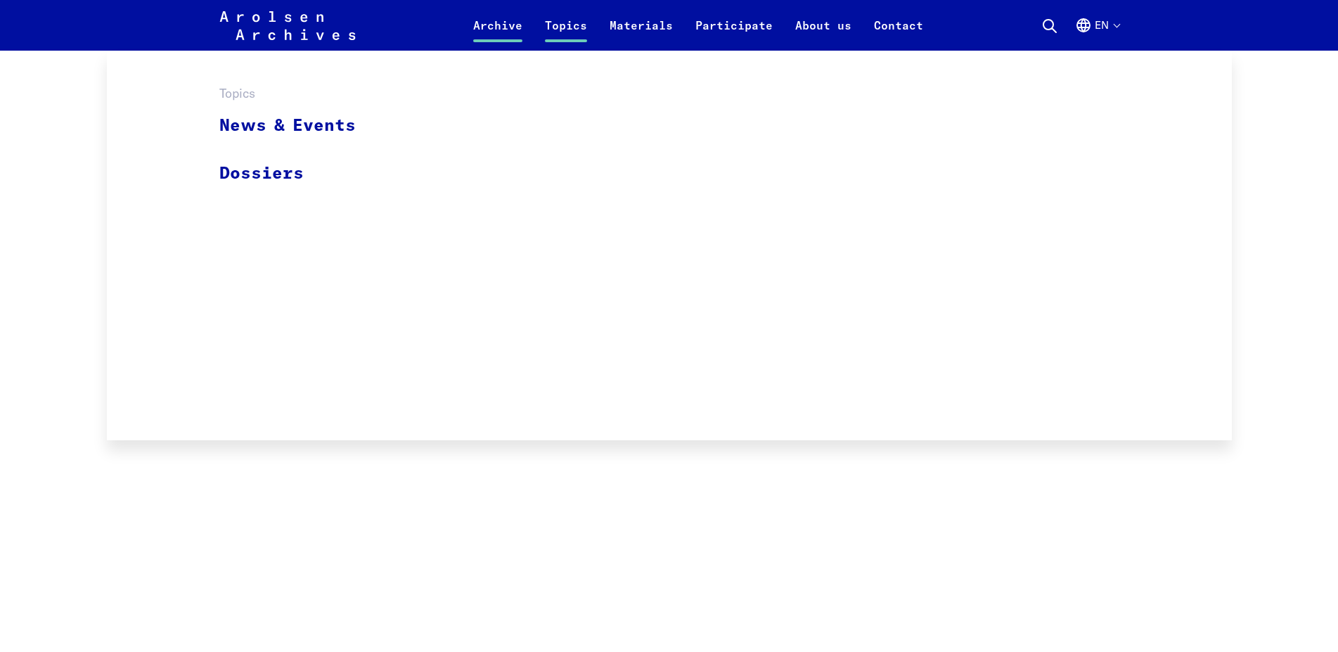 Image resolution: width=1338 pixels, height=652 pixels. I want to click on a: About us, so click(824, 34).